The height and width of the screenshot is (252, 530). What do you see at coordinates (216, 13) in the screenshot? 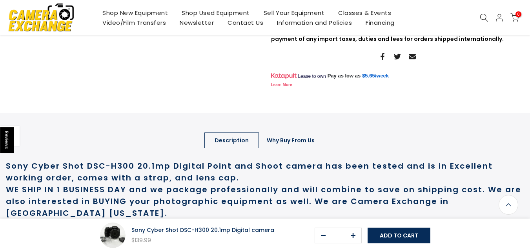
I see `a: Shop Used Equipment` at bounding box center [216, 13].